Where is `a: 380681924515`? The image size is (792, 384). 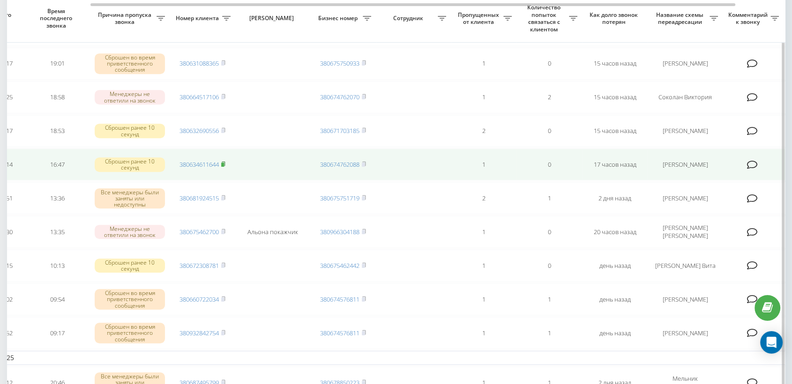 a: 380681924515 is located at coordinates (199, 198).